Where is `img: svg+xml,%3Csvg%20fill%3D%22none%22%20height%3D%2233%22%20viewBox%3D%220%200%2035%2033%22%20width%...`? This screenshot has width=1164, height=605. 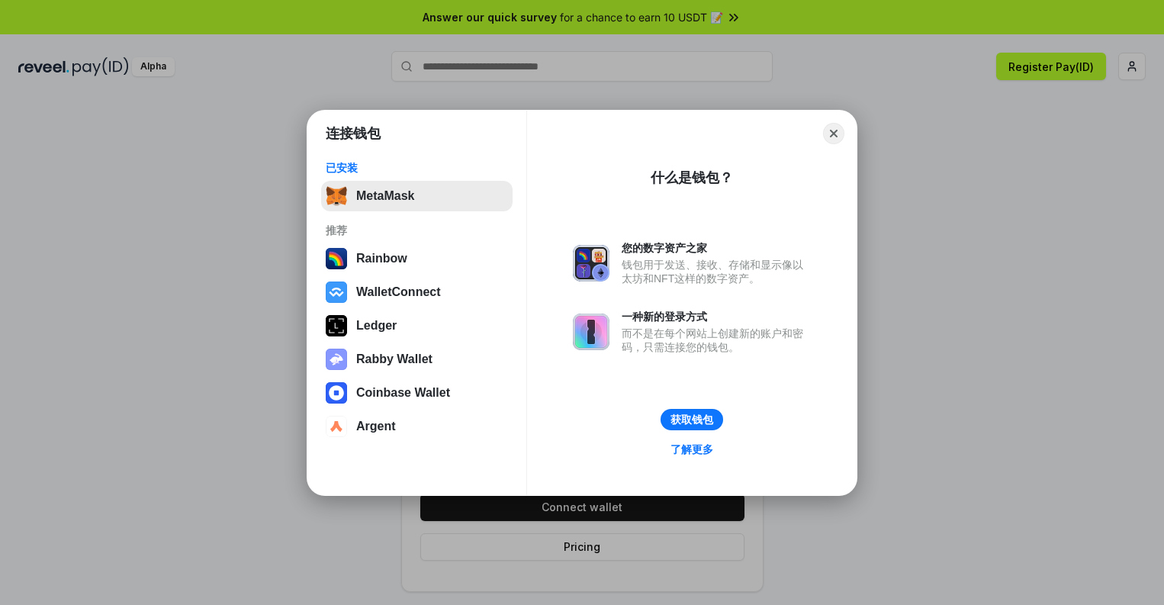 img: svg+xml,%3Csvg%20fill%3D%22none%22%20height%3D%2233%22%20viewBox%3D%220%200%2035%2033%22%20width%... is located at coordinates (336, 196).